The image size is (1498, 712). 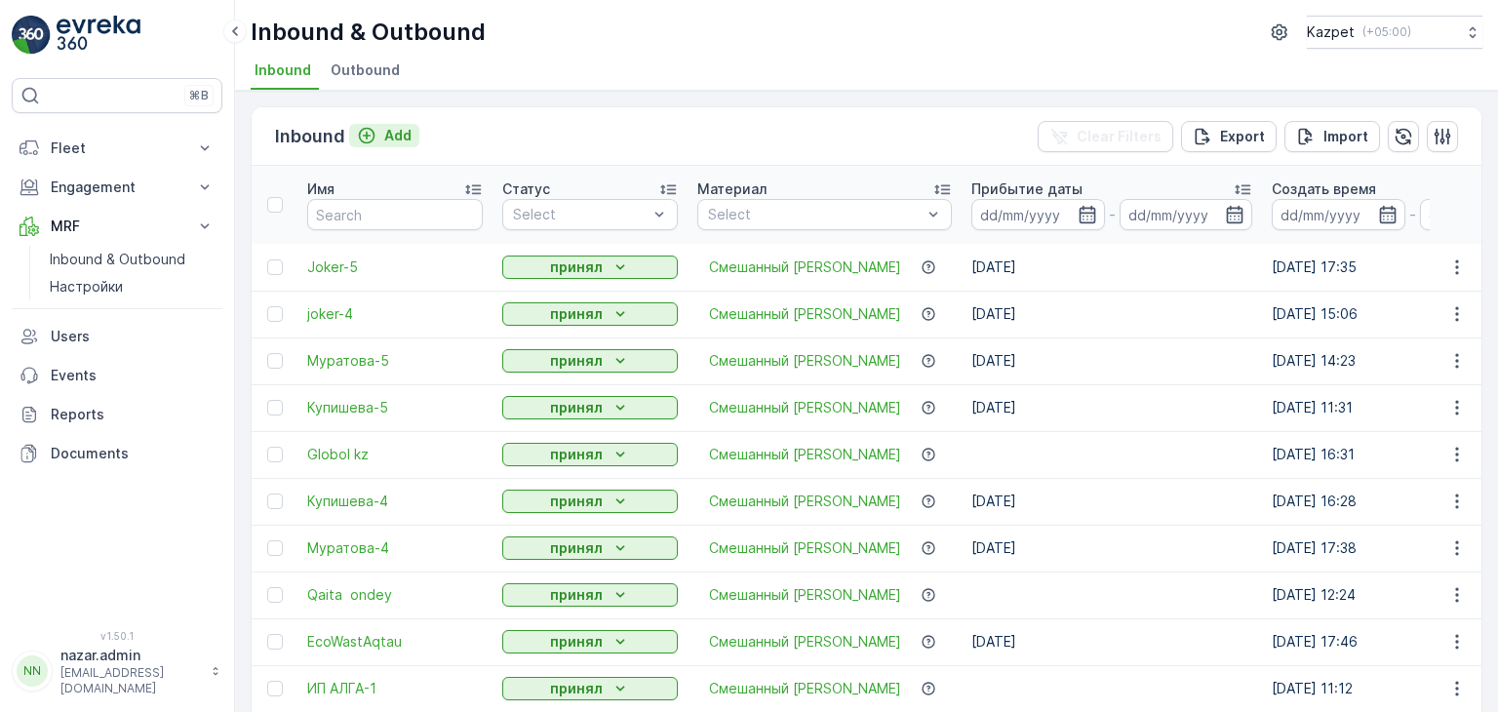 I want to click on img: logo, so click(x=31, y=35).